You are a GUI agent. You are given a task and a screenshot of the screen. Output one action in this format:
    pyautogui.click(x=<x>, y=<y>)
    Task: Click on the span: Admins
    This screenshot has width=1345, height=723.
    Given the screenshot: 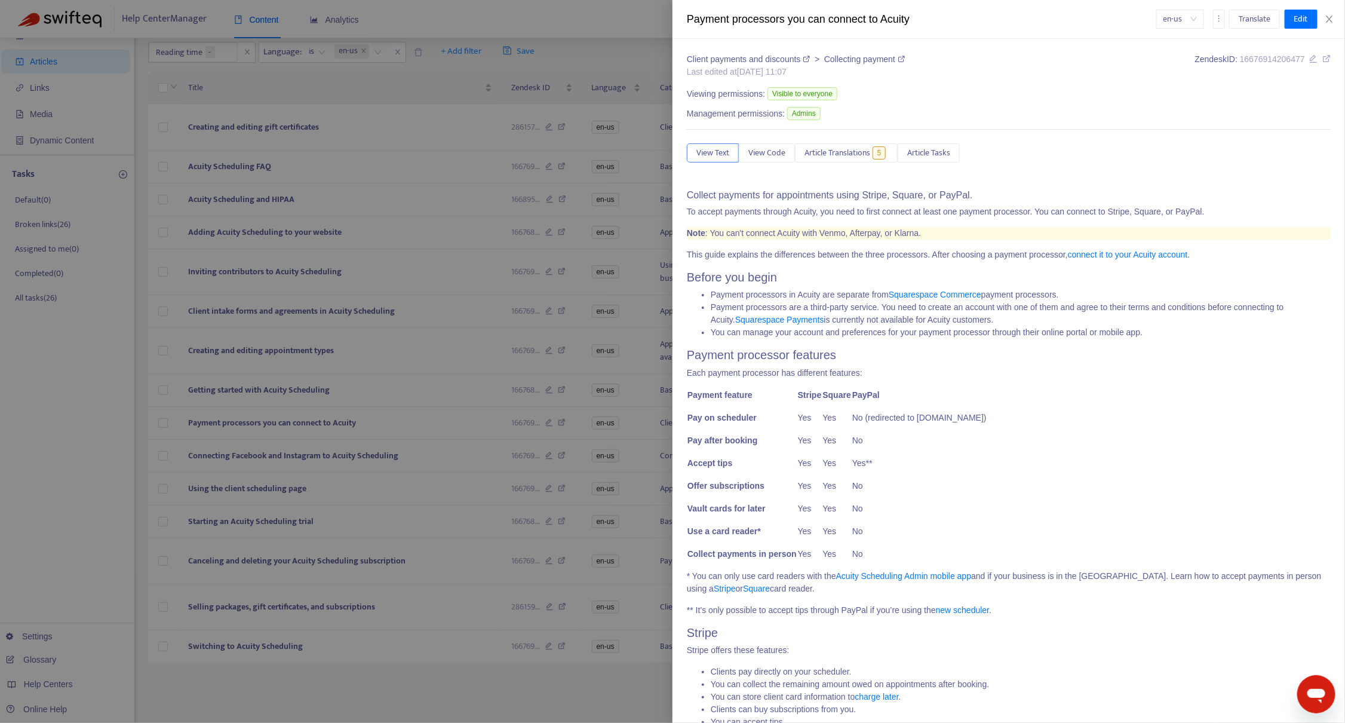 What is the action you would take?
    pyautogui.click(x=804, y=113)
    